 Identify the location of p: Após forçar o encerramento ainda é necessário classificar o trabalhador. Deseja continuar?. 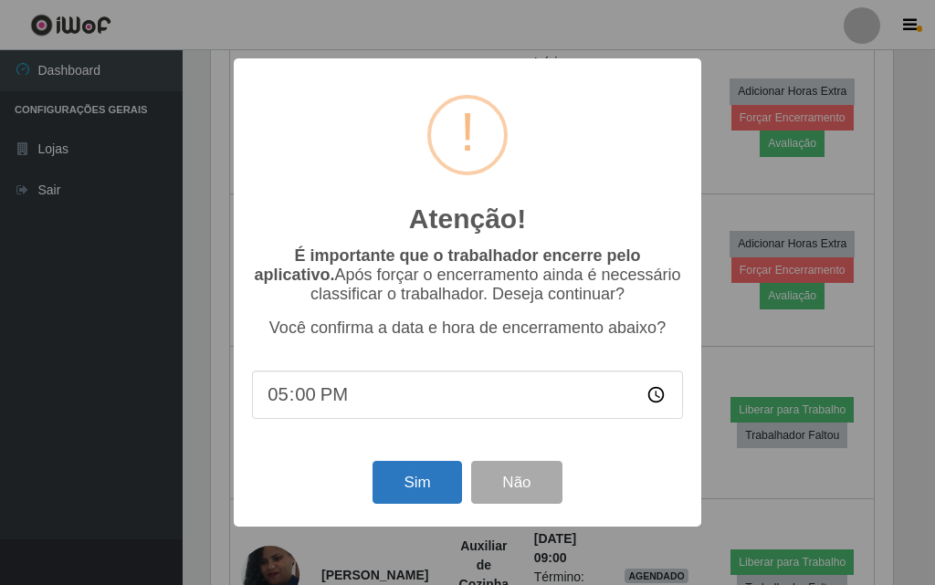
(468, 275).